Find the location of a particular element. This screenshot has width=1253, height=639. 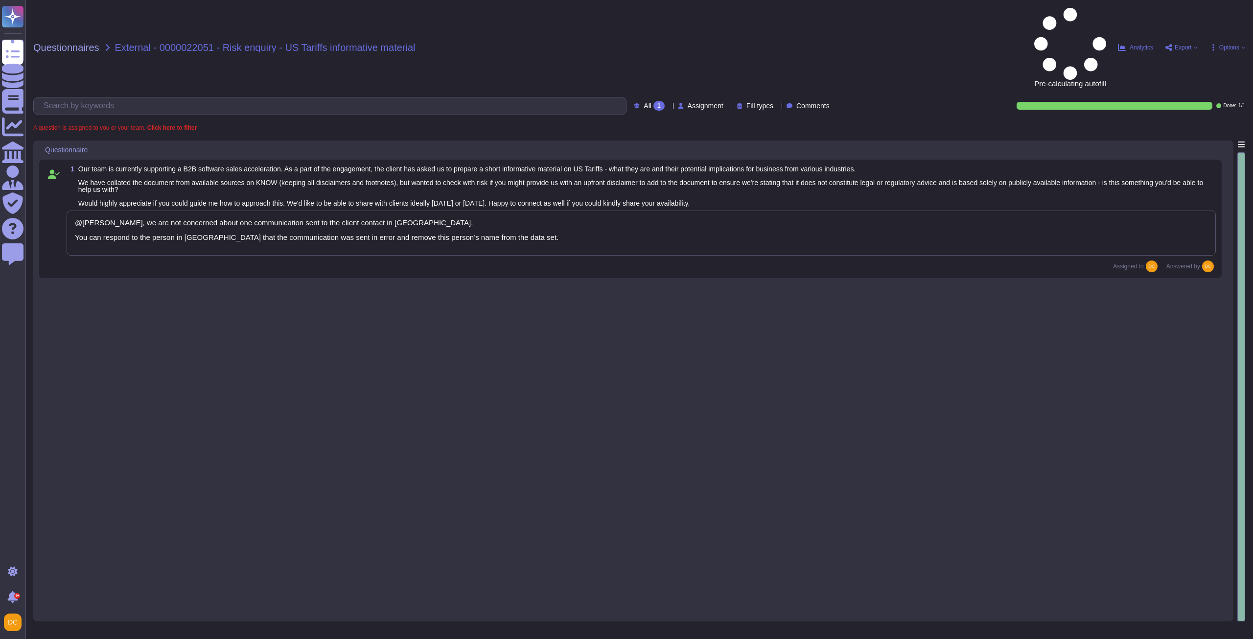

span: Assignment is located at coordinates (705, 106).